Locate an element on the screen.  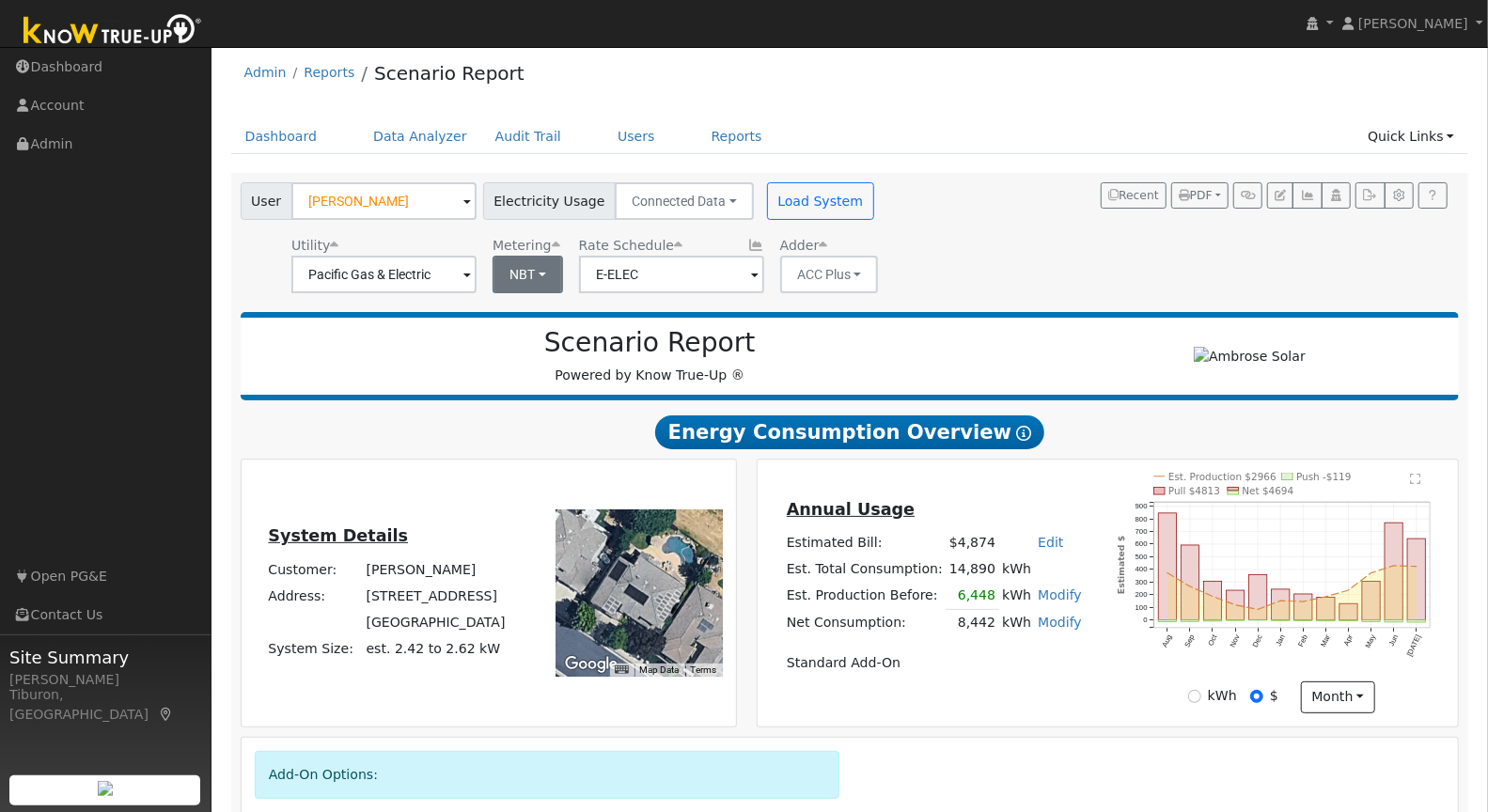
text: 400 is located at coordinates (1141, 570).